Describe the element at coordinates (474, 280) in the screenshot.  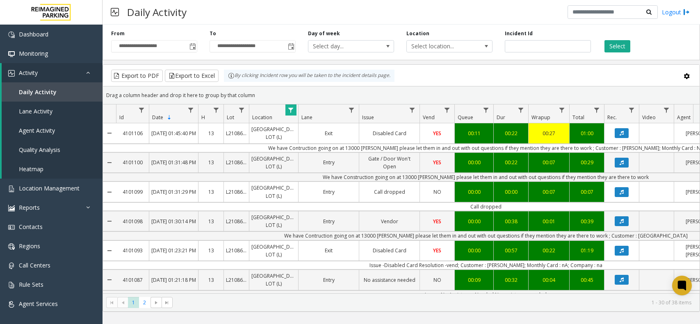
I see `div: 00:09` at that location.